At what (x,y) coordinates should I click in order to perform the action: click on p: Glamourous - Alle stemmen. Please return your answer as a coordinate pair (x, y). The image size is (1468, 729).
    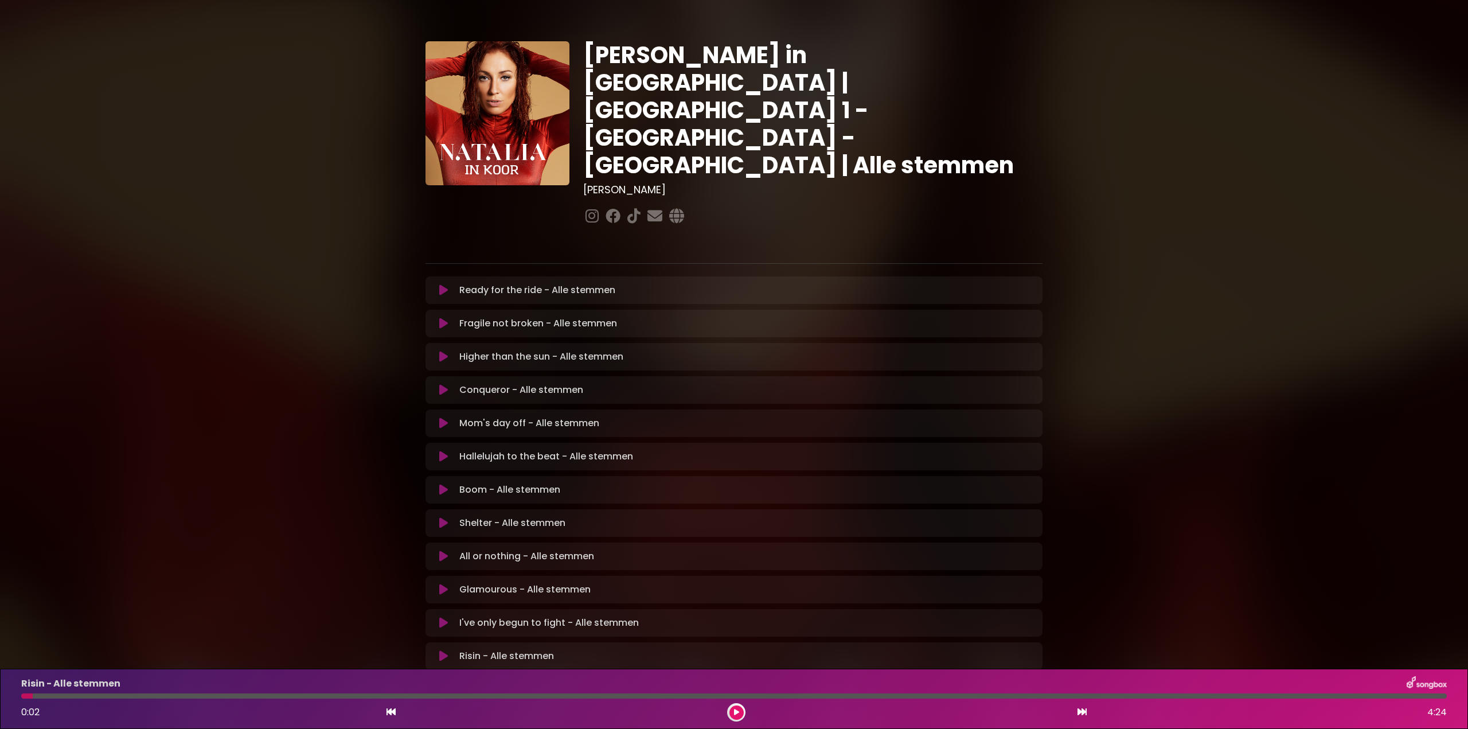
    Looking at the image, I should click on (525, 589).